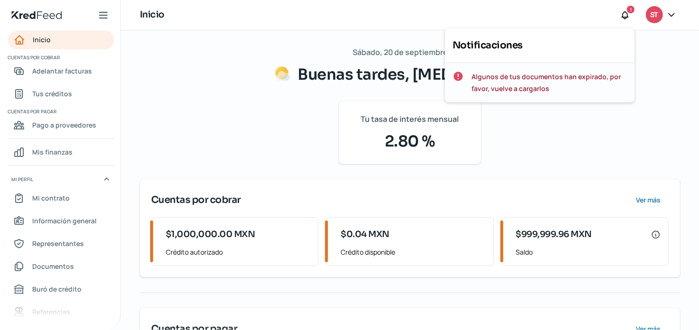 The image size is (699, 330). I want to click on span: Tu tasa de interés mensual, so click(410, 119).